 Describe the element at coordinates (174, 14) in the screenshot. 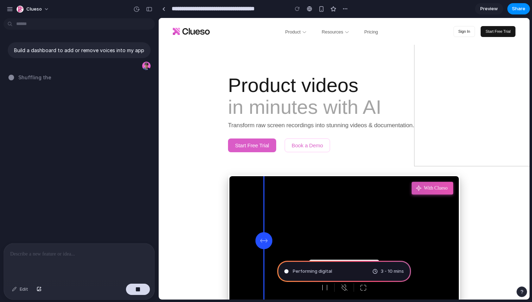

I see `p: Resources` at that location.